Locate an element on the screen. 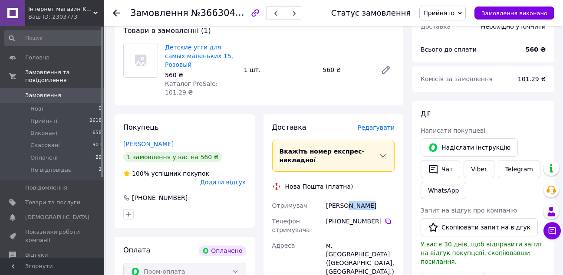 The width and height of the screenshot is (563, 275). div: Повернутися назад is located at coordinates (116, 13).